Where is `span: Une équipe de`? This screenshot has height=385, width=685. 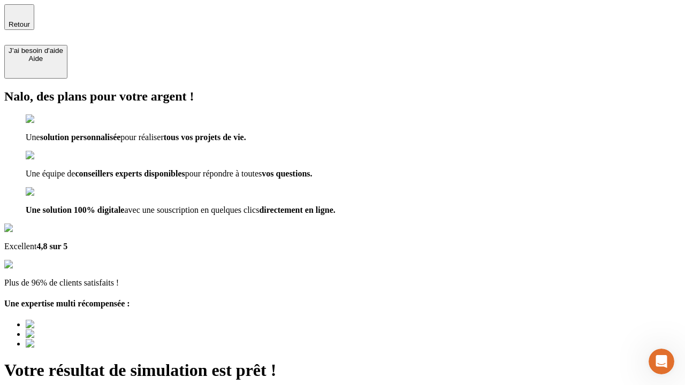
span: Une équipe de is located at coordinates (50, 173).